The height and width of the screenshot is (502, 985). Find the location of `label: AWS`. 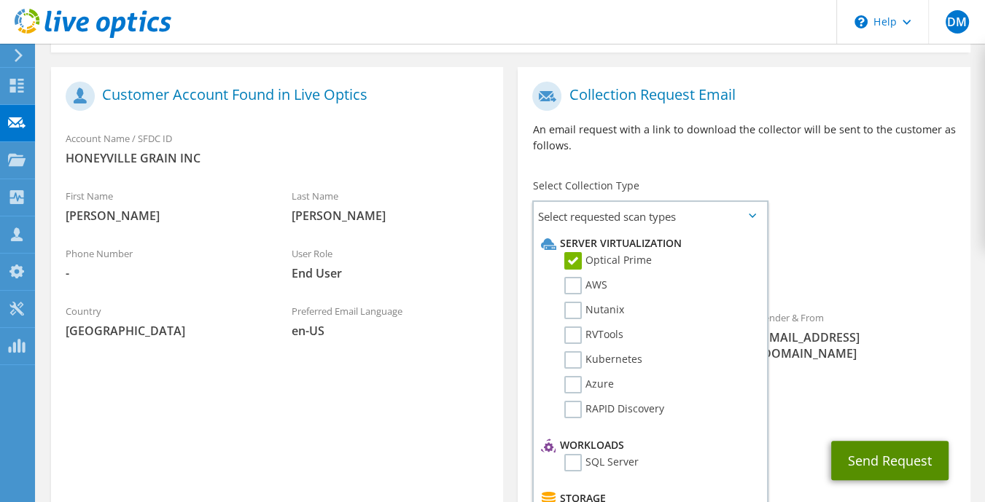

label: AWS is located at coordinates (585, 286).